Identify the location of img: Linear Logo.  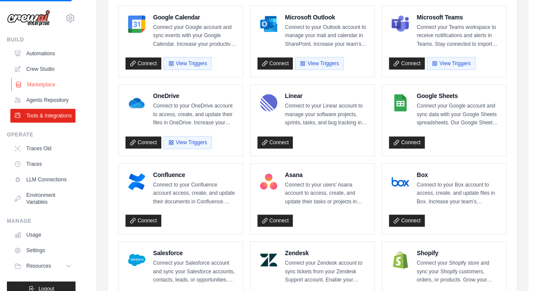
(269, 103).